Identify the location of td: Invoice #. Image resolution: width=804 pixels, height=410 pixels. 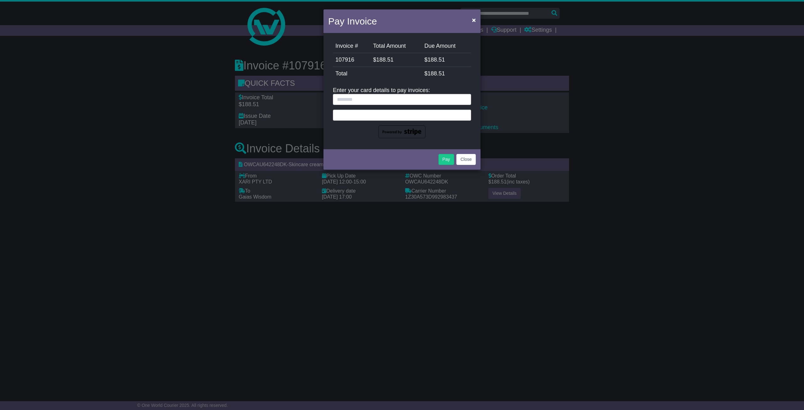
(352, 46).